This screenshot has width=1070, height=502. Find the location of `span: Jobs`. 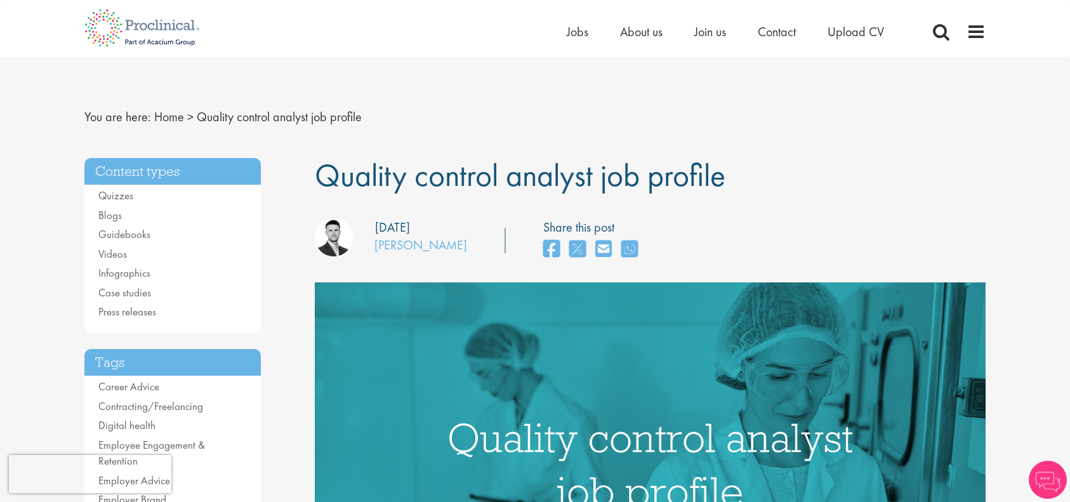

span: Jobs is located at coordinates (578, 32).